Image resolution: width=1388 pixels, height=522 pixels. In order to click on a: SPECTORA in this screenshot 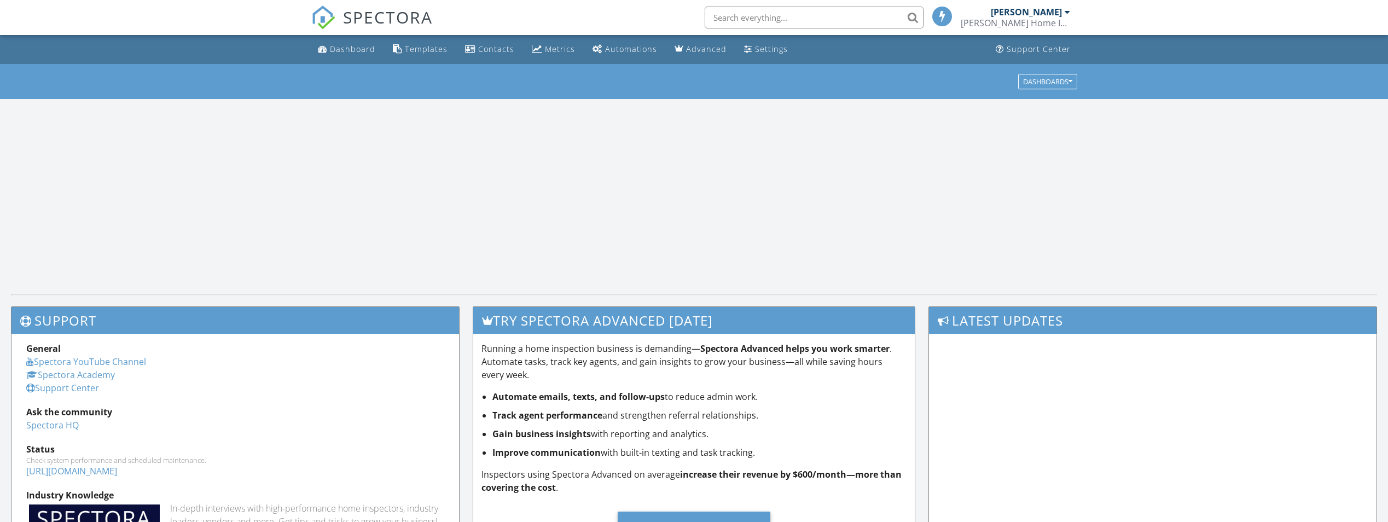, I will do `click(372, 26)`.